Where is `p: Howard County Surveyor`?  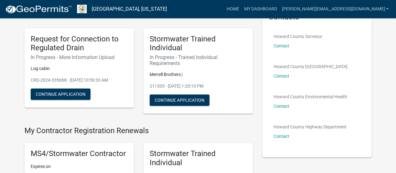
p: Howard County Surveyor is located at coordinates (298, 36).